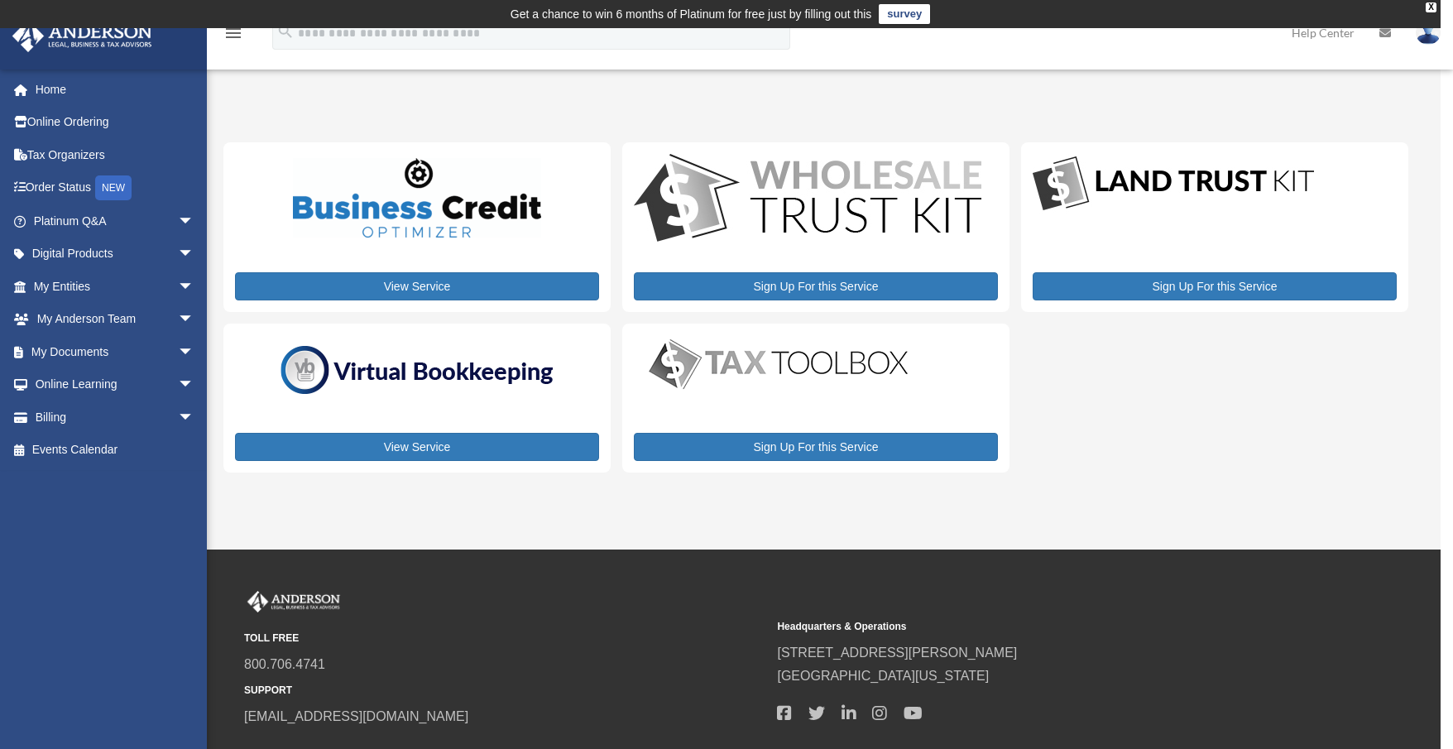 The height and width of the screenshot is (749, 1453). I want to click on a: My Documentsarrow_drop_down, so click(115, 352).